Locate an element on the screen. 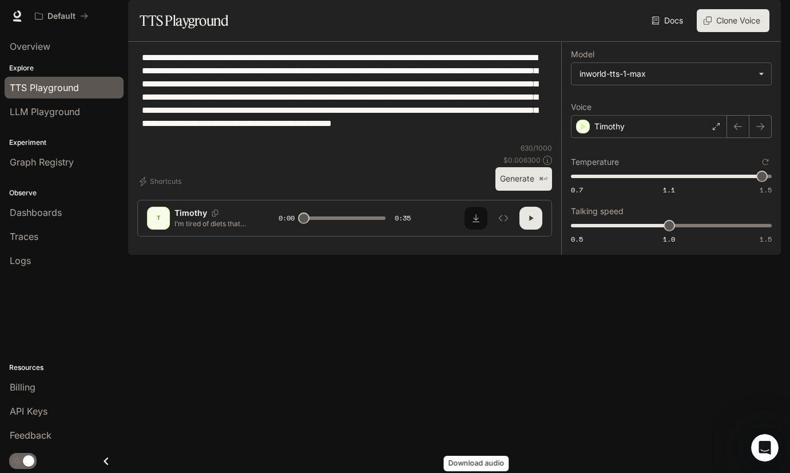  button: Download audio is located at coordinates (476, 218).